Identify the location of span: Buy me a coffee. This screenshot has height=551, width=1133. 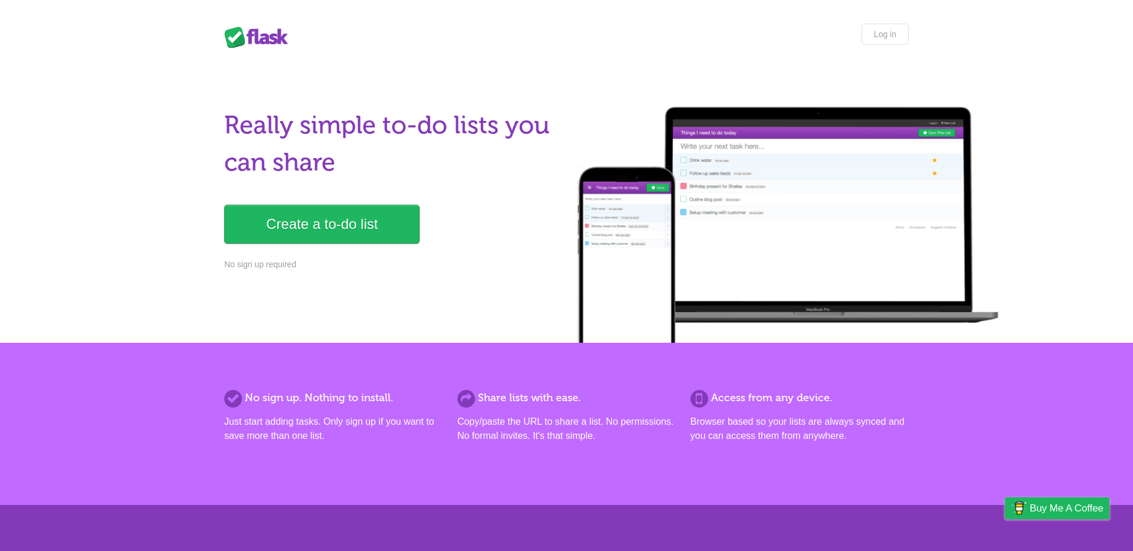
(1066, 508).